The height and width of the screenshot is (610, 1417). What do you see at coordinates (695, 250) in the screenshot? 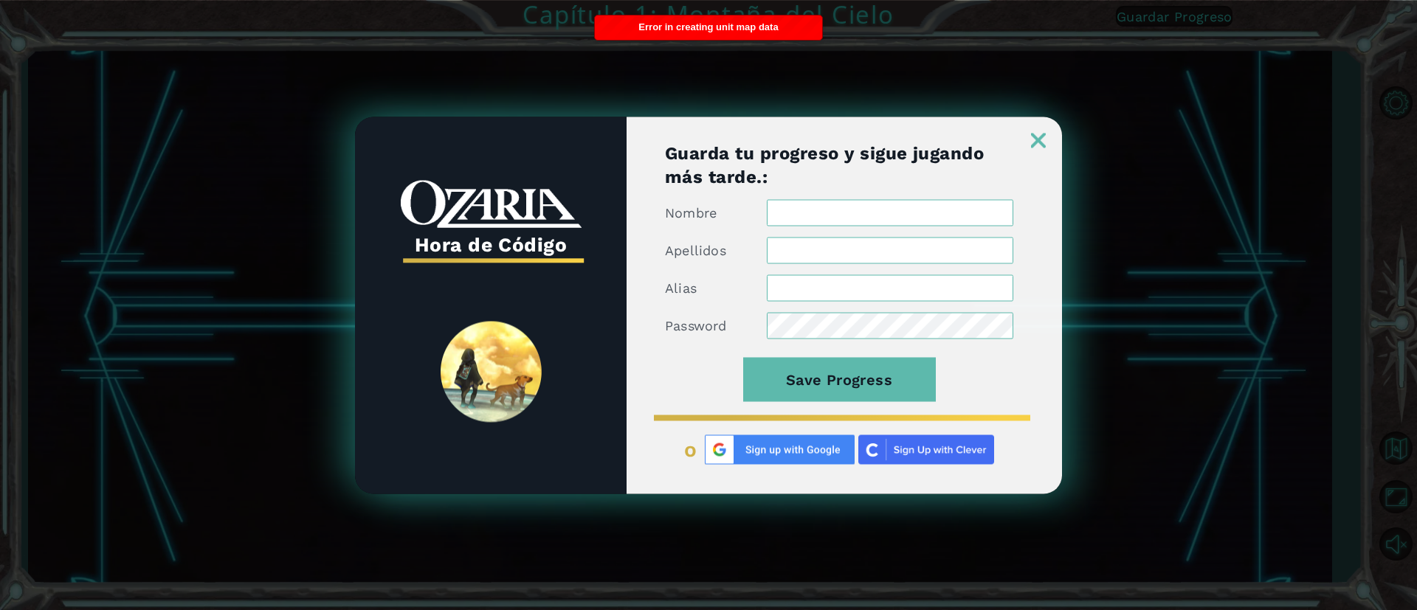
I see `label: Apellidos` at bounding box center [695, 250].